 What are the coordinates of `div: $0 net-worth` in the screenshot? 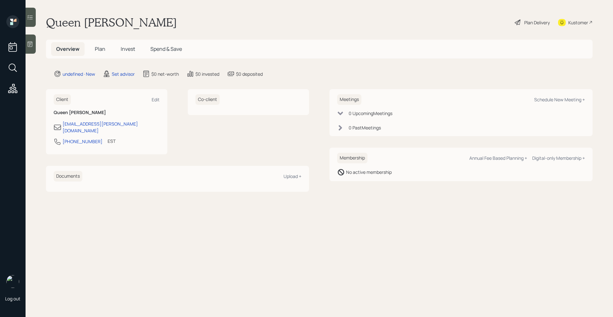 It's located at (165, 74).